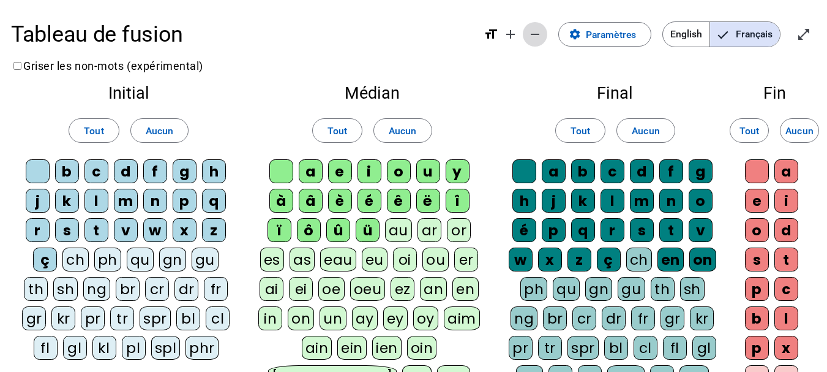 The image size is (827, 372). Describe the element at coordinates (405, 259) in the screenshot. I see `div: oi` at that location.